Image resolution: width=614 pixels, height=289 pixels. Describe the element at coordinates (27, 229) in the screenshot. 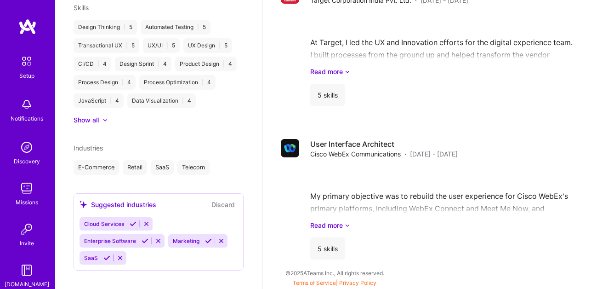

I see `img: Invite` at that location.